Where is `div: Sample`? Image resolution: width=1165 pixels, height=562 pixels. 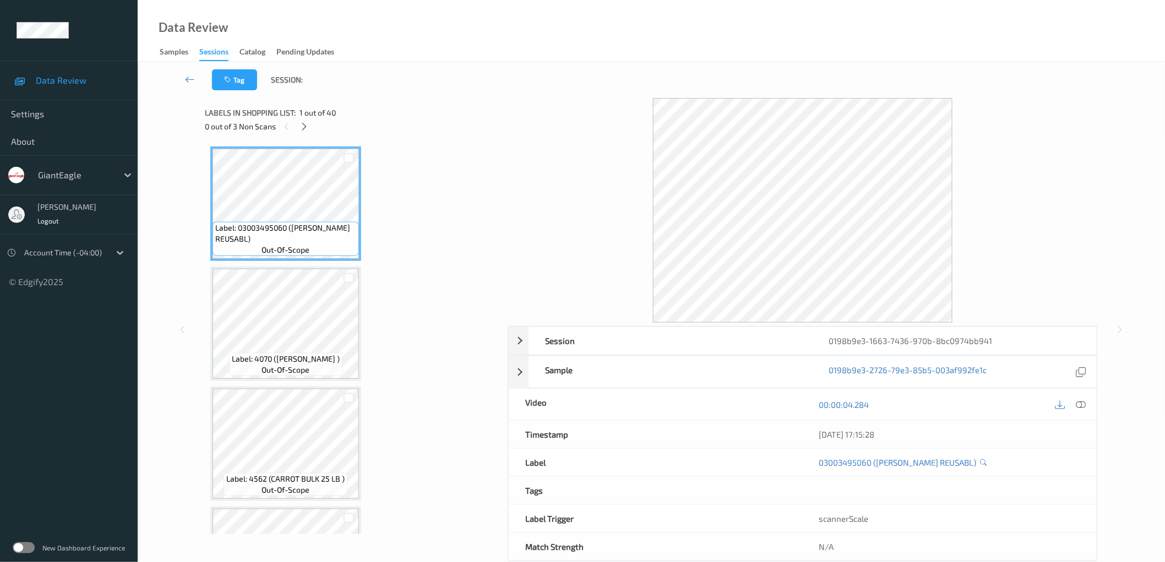 div: Sample is located at coordinates (670, 372).